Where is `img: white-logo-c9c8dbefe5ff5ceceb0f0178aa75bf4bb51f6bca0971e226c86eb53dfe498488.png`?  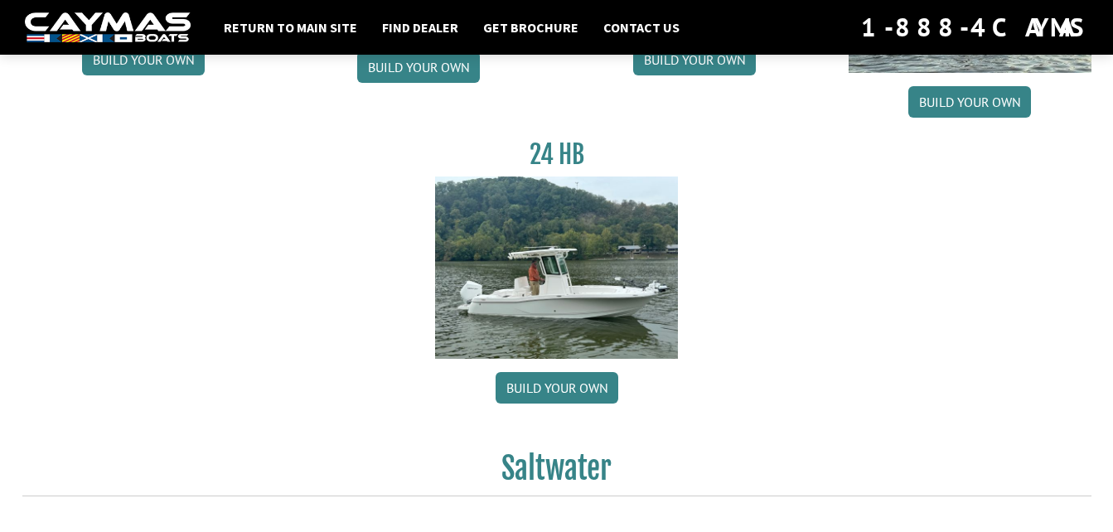
img: white-logo-c9c8dbefe5ff5ceceb0f0178aa75bf4bb51f6bca0971e226c86eb53dfe498488.png is located at coordinates (108, 27).